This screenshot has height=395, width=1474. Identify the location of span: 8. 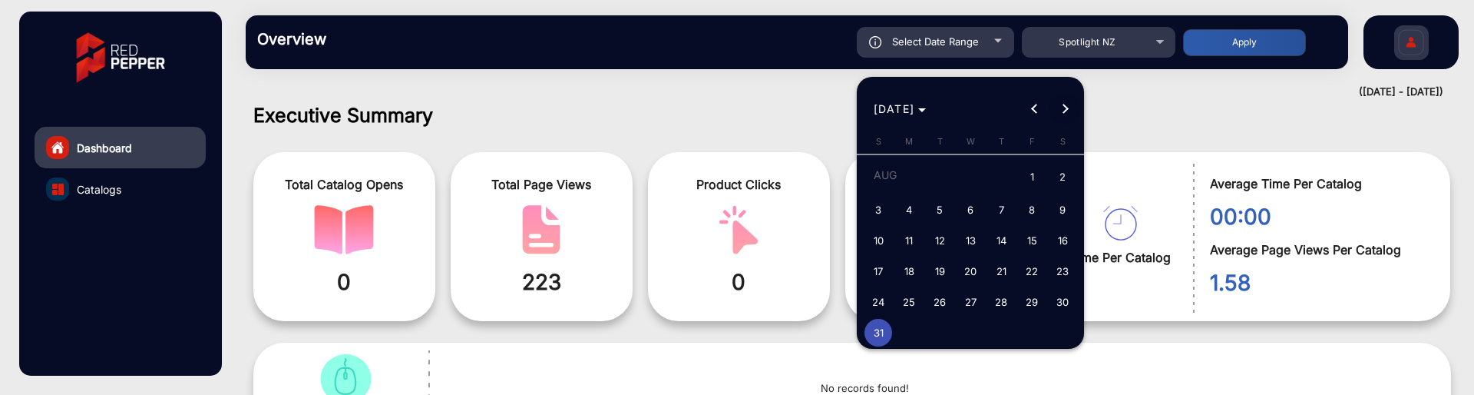
(1032, 210).